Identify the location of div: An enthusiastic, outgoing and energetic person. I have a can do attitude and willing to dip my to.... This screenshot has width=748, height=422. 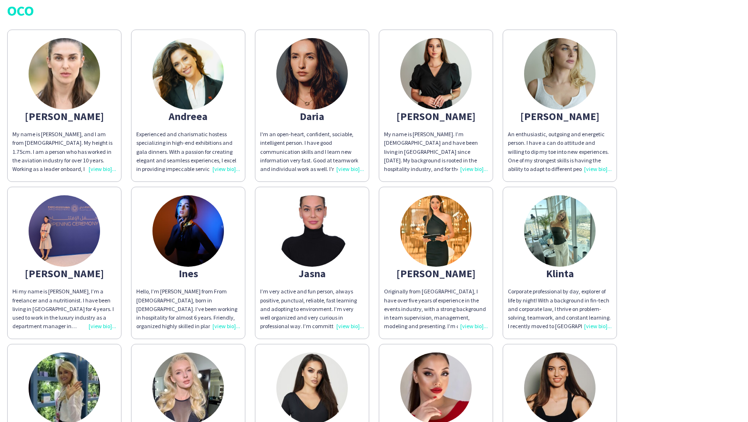
(560, 152).